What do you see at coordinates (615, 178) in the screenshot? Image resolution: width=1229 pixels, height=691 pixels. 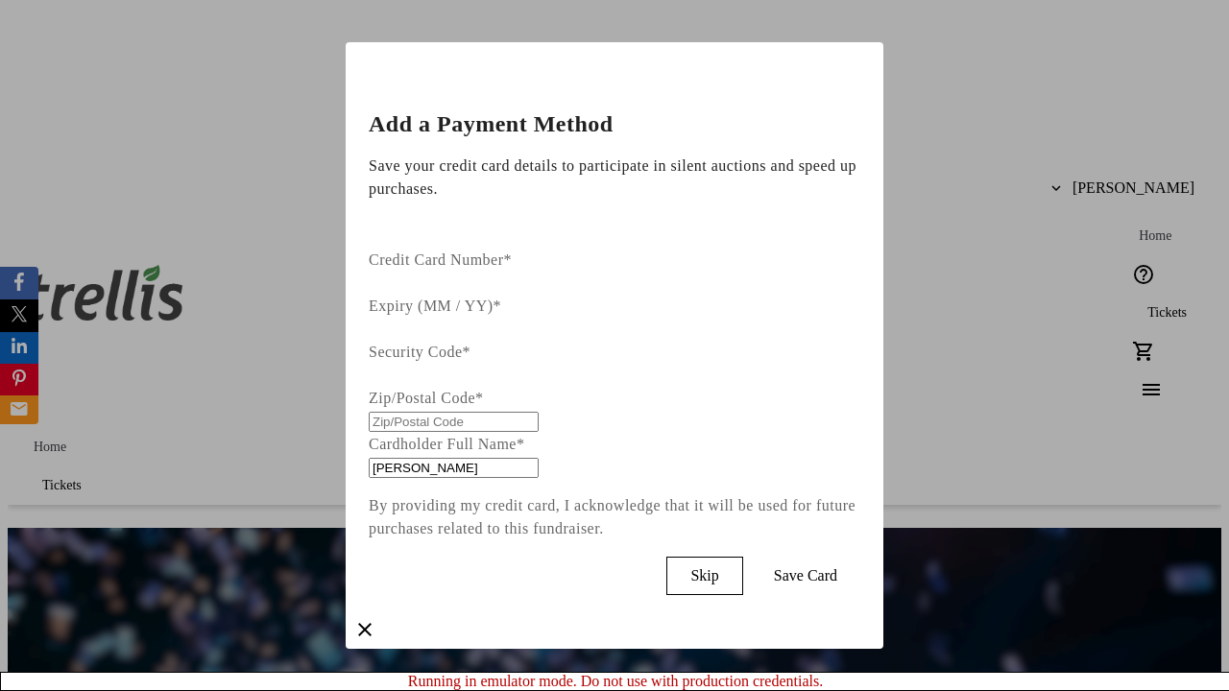 I see `p: Save your credit card details to participate in silent auctions and speed up purchases.` at bounding box center [615, 178].